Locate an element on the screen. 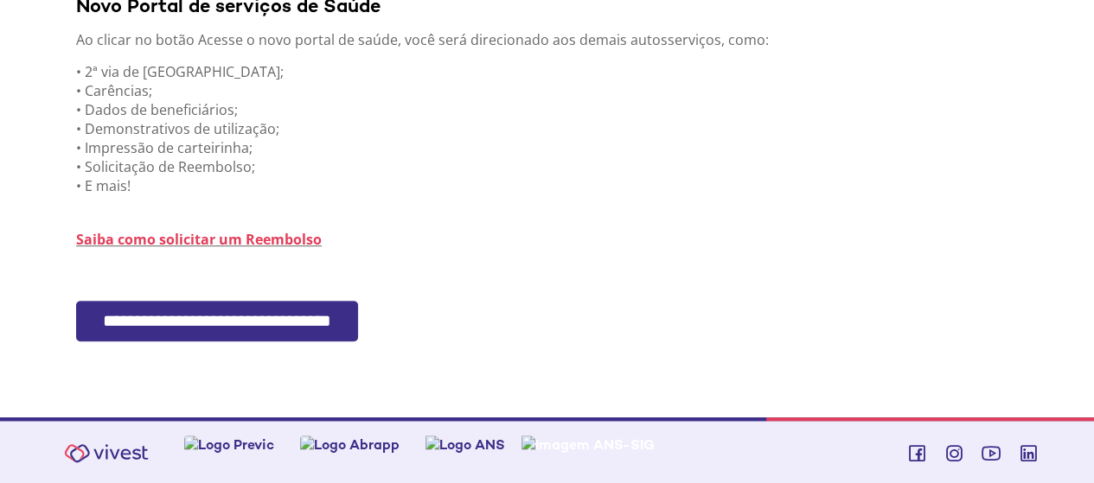 This screenshot has width=1094, height=483. img: Logo Previc is located at coordinates (229, 444).